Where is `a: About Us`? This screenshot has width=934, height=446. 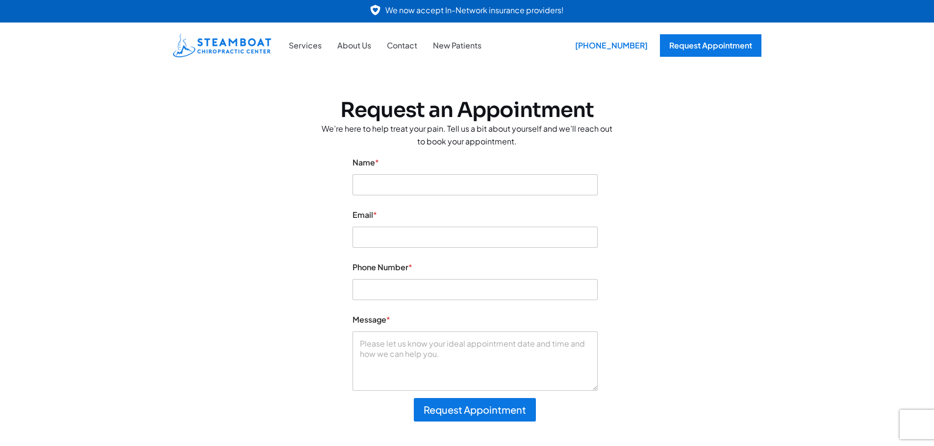 a: About Us is located at coordinates (354, 46).